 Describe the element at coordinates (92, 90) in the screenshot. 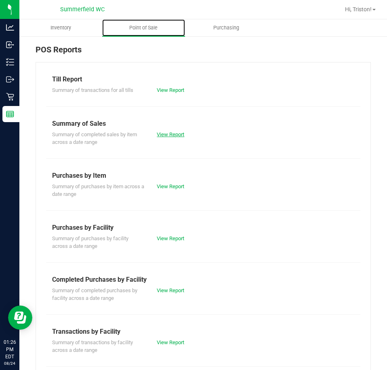

I see `span: Summary of transactions for all tills` at that location.